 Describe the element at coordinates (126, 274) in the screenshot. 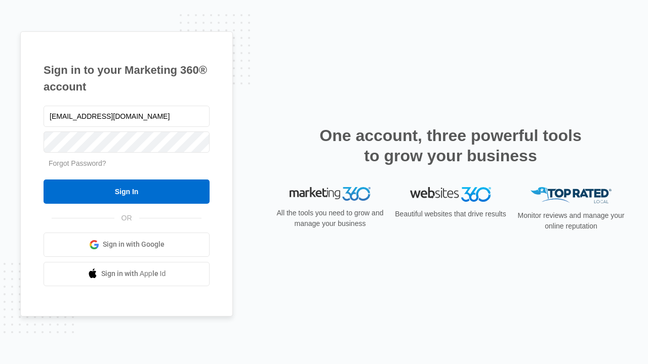

I see `a: Sign in with Apple Id` at that location.